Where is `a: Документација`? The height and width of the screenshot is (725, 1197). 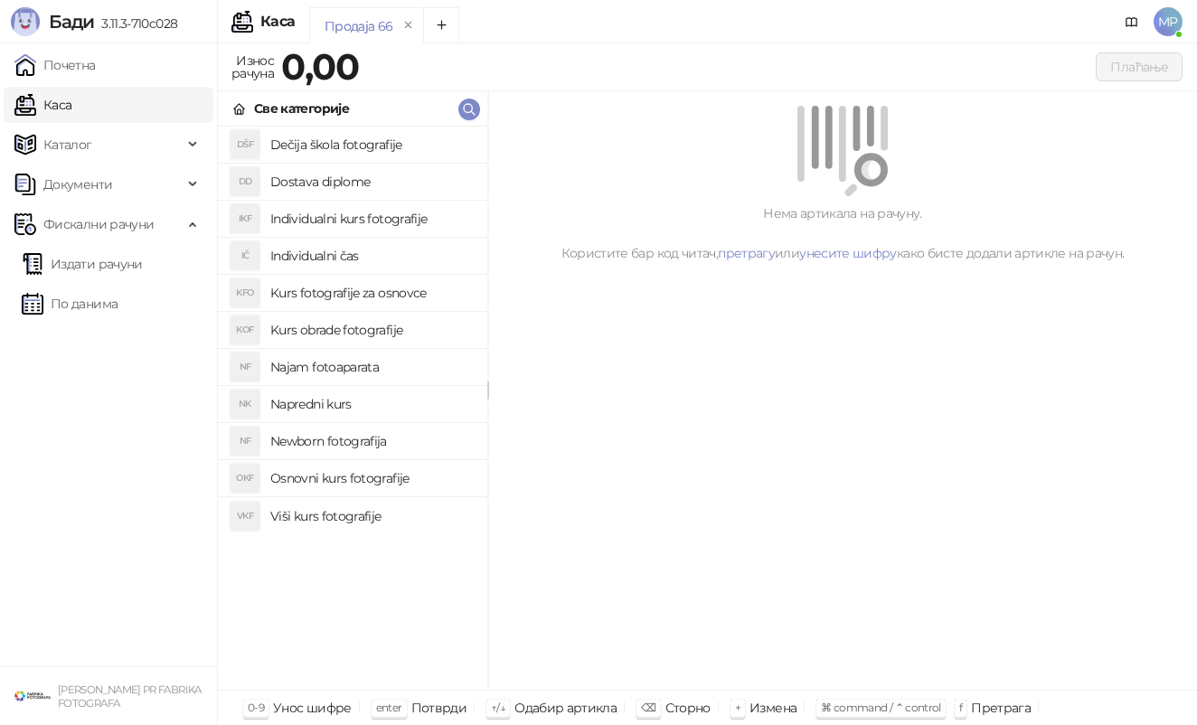 a: Документација is located at coordinates (1132, 22).